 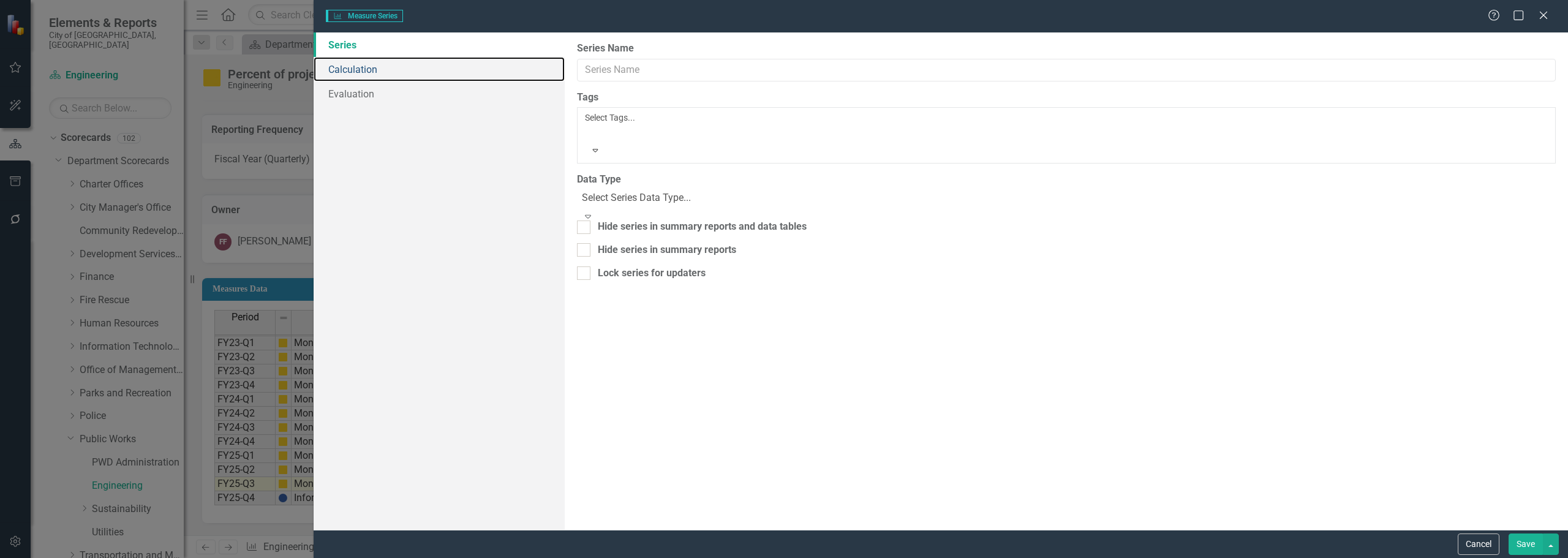 I want to click on button: Cancel, so click(x=1478, y=544).